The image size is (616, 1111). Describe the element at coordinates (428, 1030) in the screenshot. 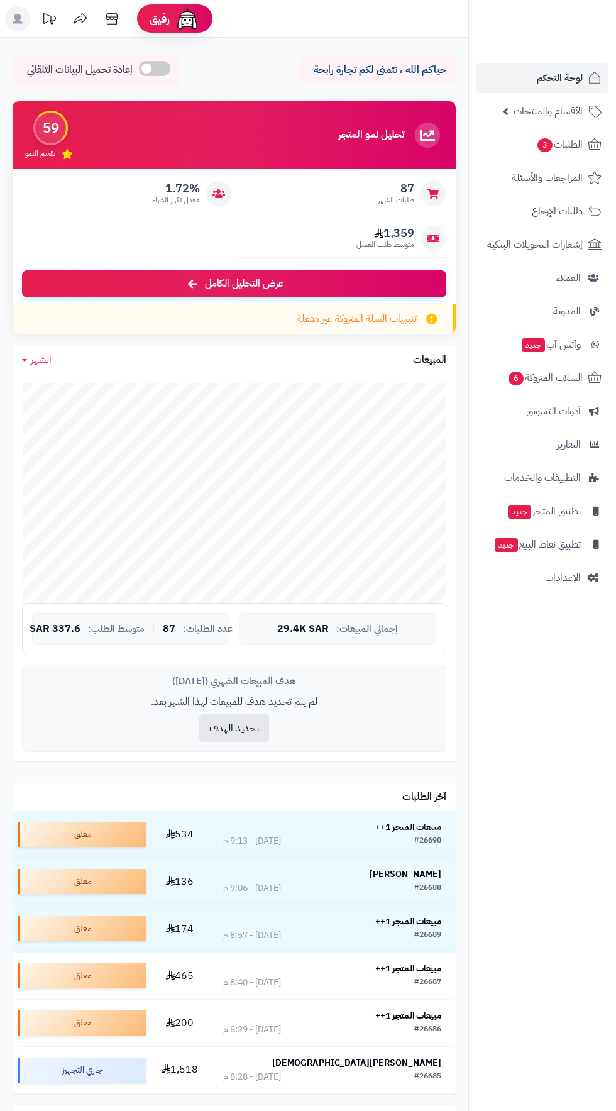

I see `div: #26686` at that location.